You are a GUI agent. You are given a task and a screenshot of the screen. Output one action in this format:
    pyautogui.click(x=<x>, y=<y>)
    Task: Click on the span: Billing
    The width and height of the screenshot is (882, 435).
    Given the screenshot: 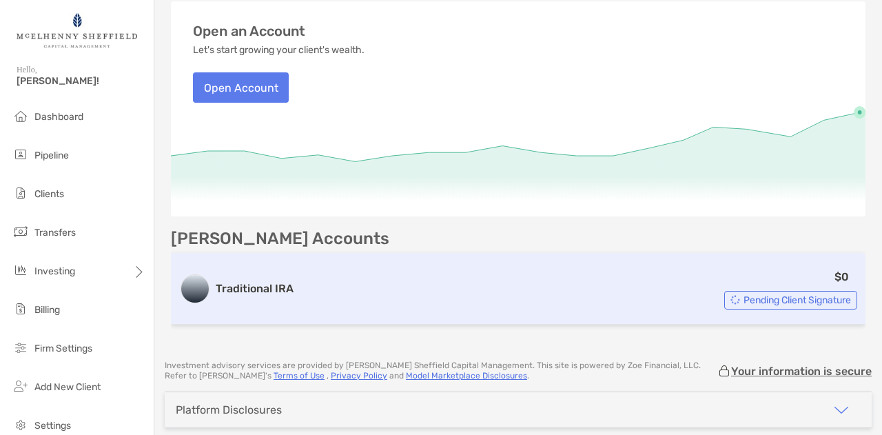 What is the action you would take?
    pyautogui.click(x=47, y=309)
    